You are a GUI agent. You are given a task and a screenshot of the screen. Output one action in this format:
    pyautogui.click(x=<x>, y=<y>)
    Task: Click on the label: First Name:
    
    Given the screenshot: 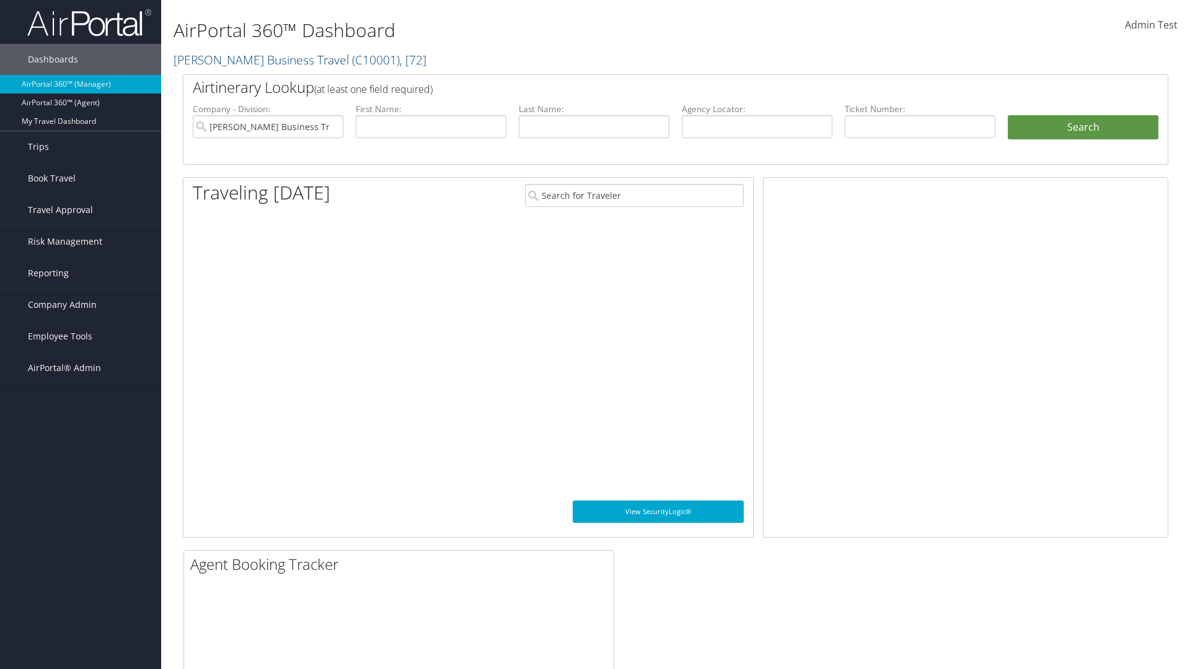 What is the action you would take?
    pyautogui.click(x=431, y=109)
    